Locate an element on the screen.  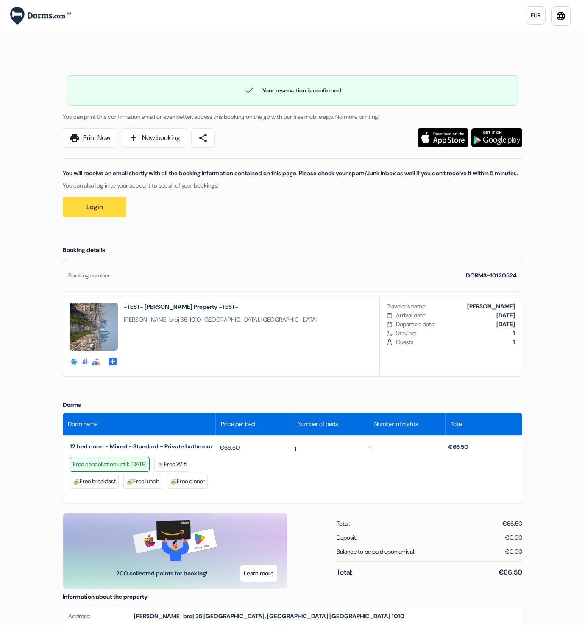
span: You can print this confirmation email or even better, access this booking on the go with our free... is located at coordinates (221, 117).